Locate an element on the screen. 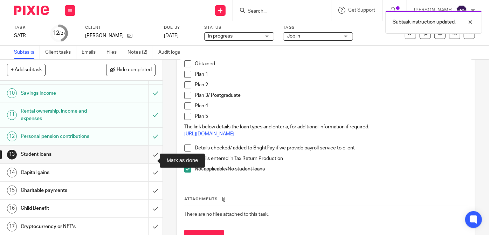 This screenshot has height=235, width=489. h1: Savings income is located at coordinates (61, 93).